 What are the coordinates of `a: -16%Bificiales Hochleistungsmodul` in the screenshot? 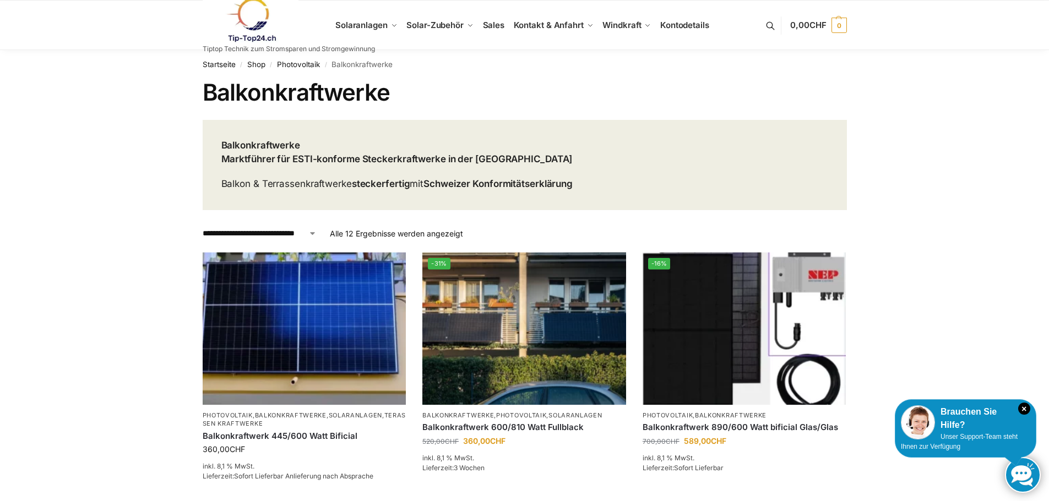 It's located at (744, 329).